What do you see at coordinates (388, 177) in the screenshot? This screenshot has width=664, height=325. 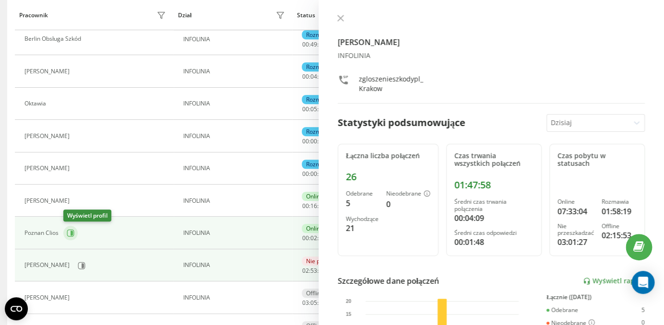 I see `div: 26` at bounding box center [388, 177].